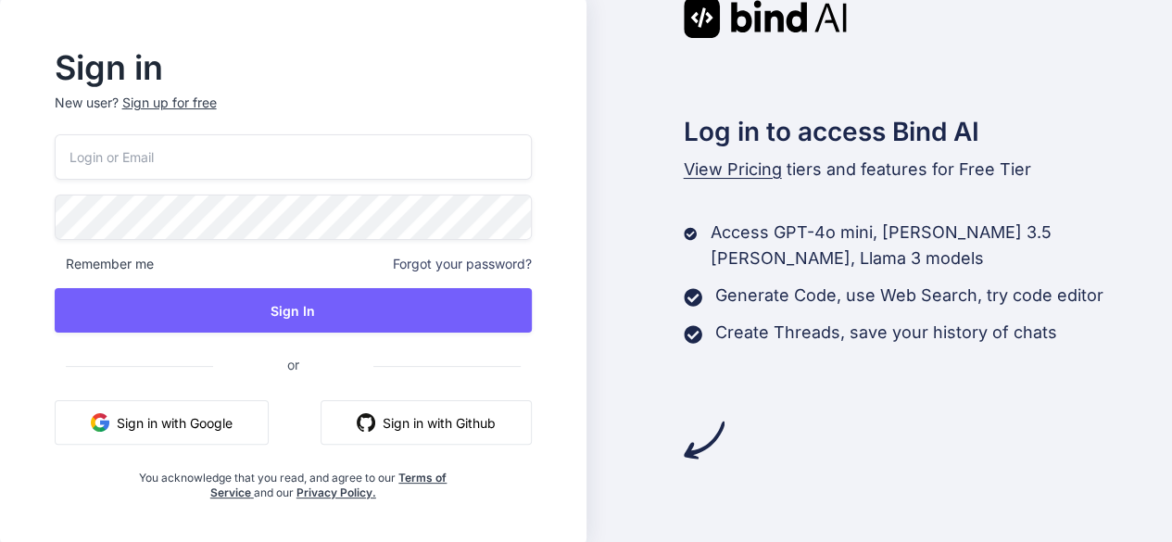 Image resolution: width=1172 pixels, height=542 pixels. I want to click on span: Forgot your password?, so click(462, 264).